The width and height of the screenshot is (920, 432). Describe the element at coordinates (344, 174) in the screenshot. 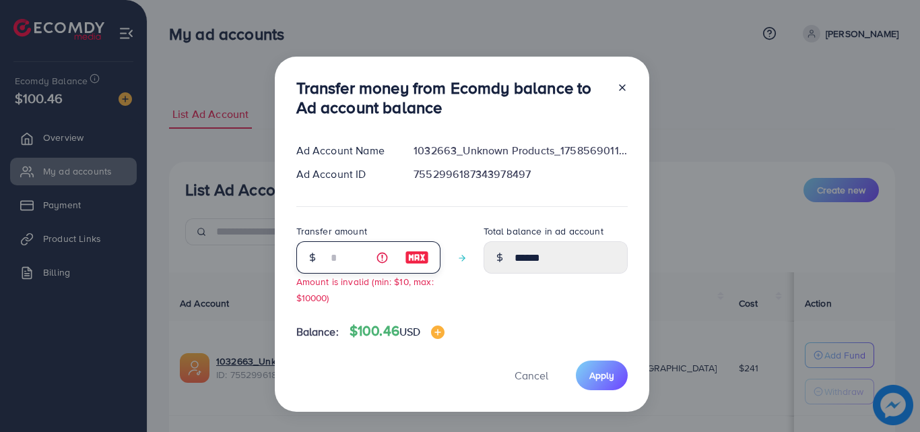

I see `div: Ad Account ID` at that location.